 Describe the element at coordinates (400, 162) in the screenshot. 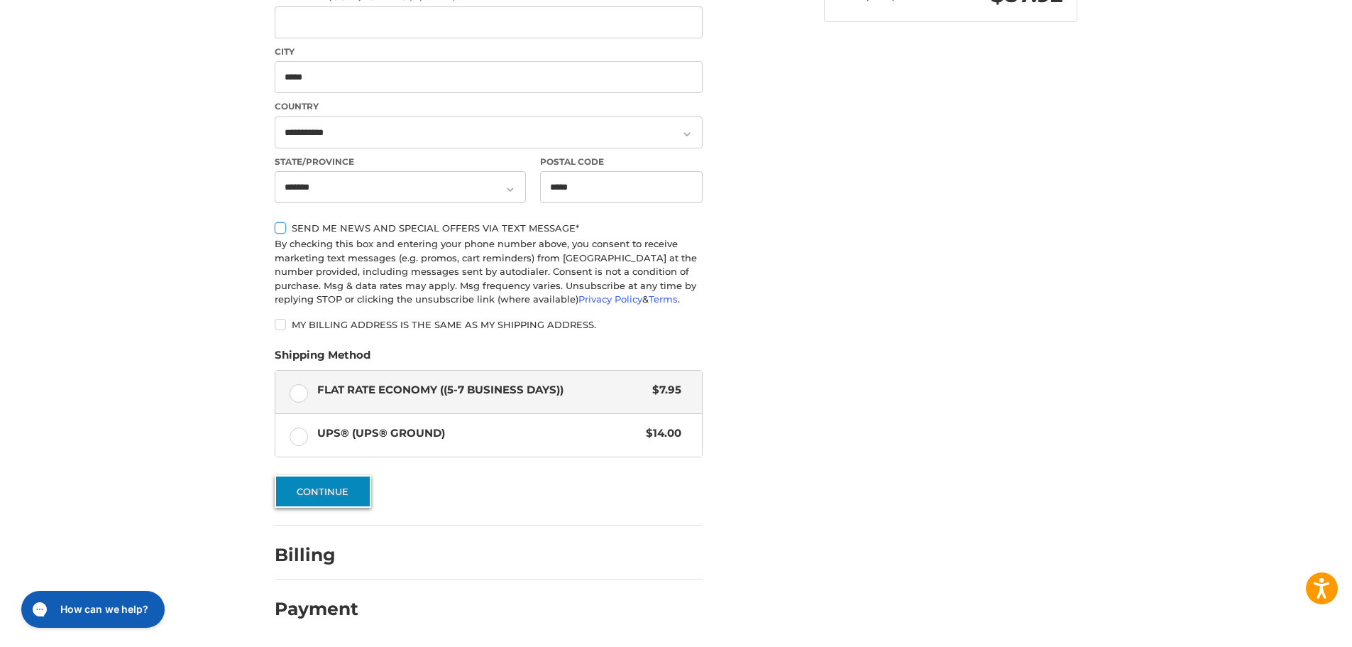

I see `label: State/Province` at that location.